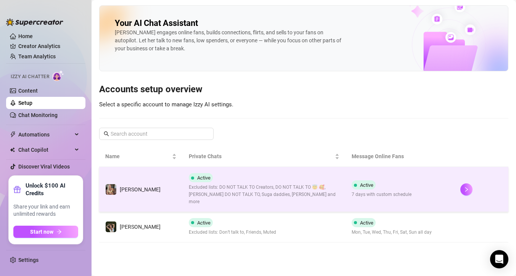  I want to click on th: Message Online Fans, so click(400, 156).